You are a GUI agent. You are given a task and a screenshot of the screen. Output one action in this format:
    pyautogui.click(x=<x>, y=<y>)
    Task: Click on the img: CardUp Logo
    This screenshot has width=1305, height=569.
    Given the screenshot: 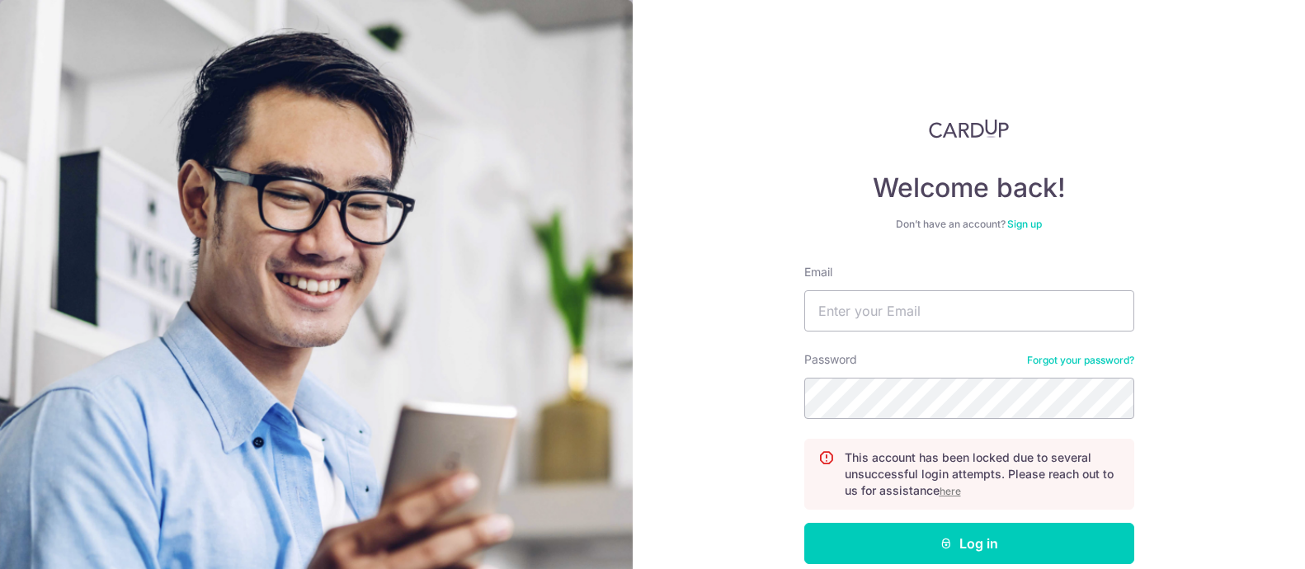 What is the action you would take?
    pyautogui.click(x=969, y=129)
    